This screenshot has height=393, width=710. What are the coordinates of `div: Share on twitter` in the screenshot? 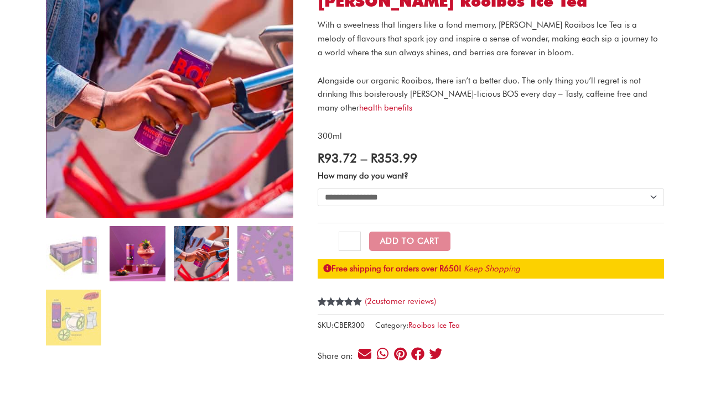 It's located at (436, 354).